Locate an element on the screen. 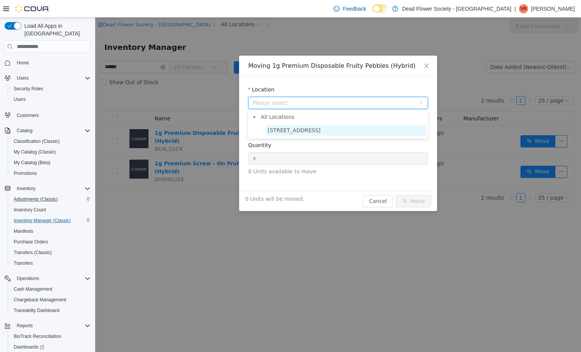 This screenshot has width=581, height=352. input: Dark Mode is located at coordinates (380, 8).